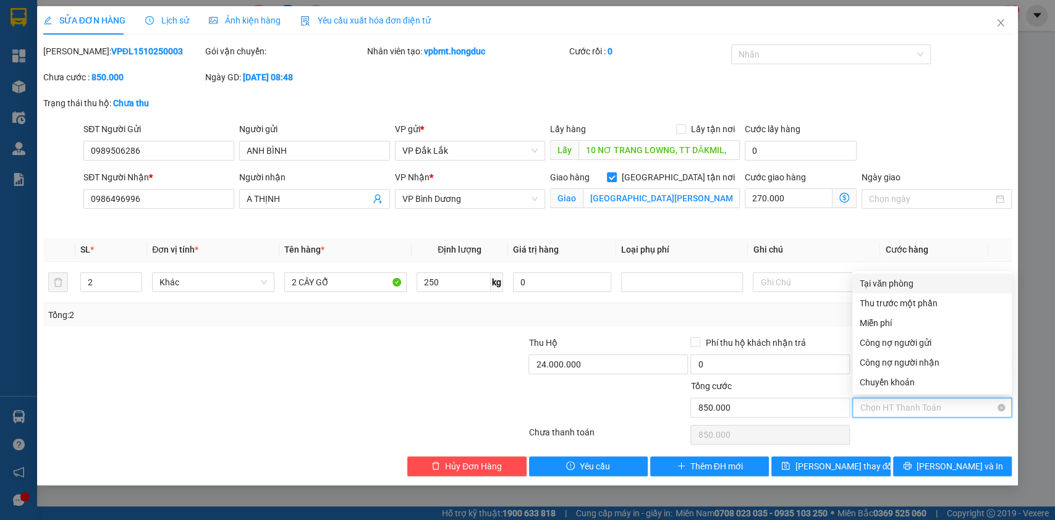  What do you see at coordinates (304, 250) in the screenshot?
I see `span: Tên hàng` at bounding box center [304, 250].